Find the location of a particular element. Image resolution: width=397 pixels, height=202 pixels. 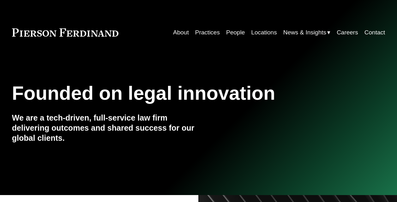

h4: We are a tech-driven, full-service law firm delivering outcomes and shared success for our global... is located at coordinates (105, 128).